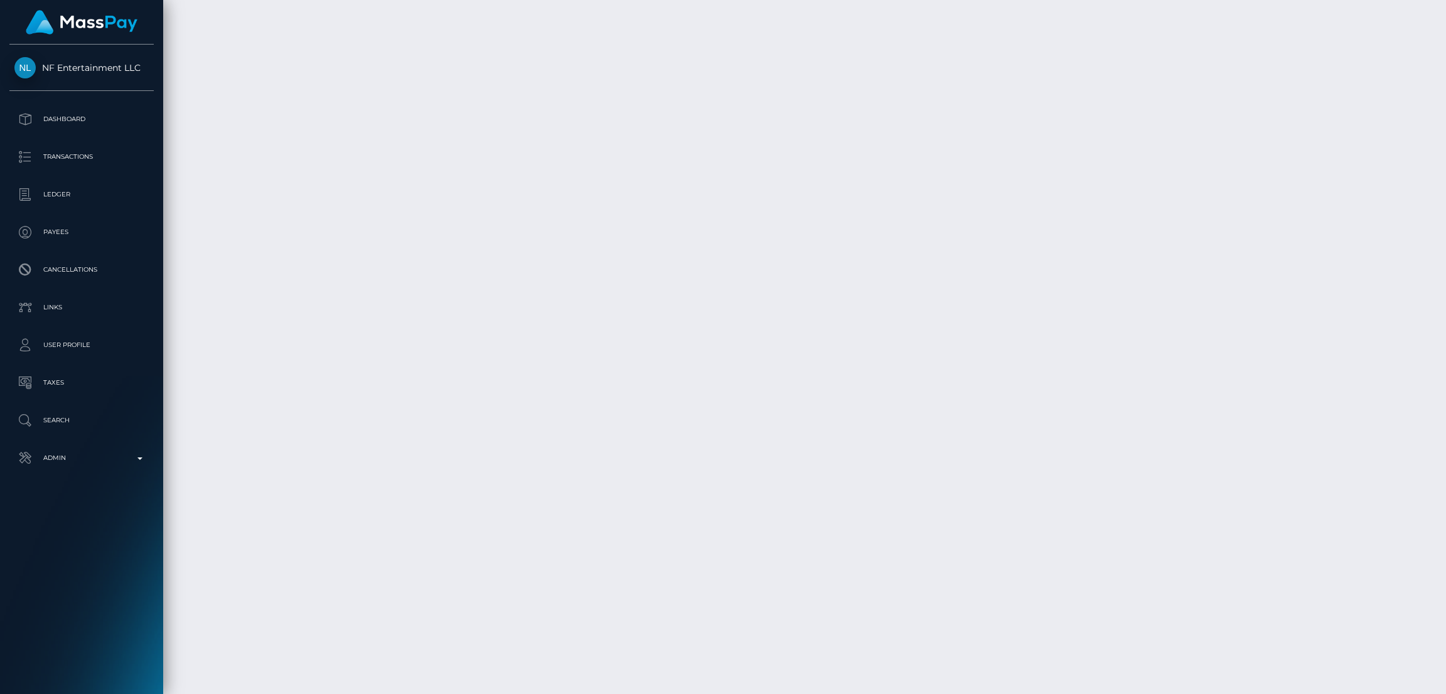 The height and width of the screenshot is (694, 1446). I want to click on p: Transactions, so click(82, 157).